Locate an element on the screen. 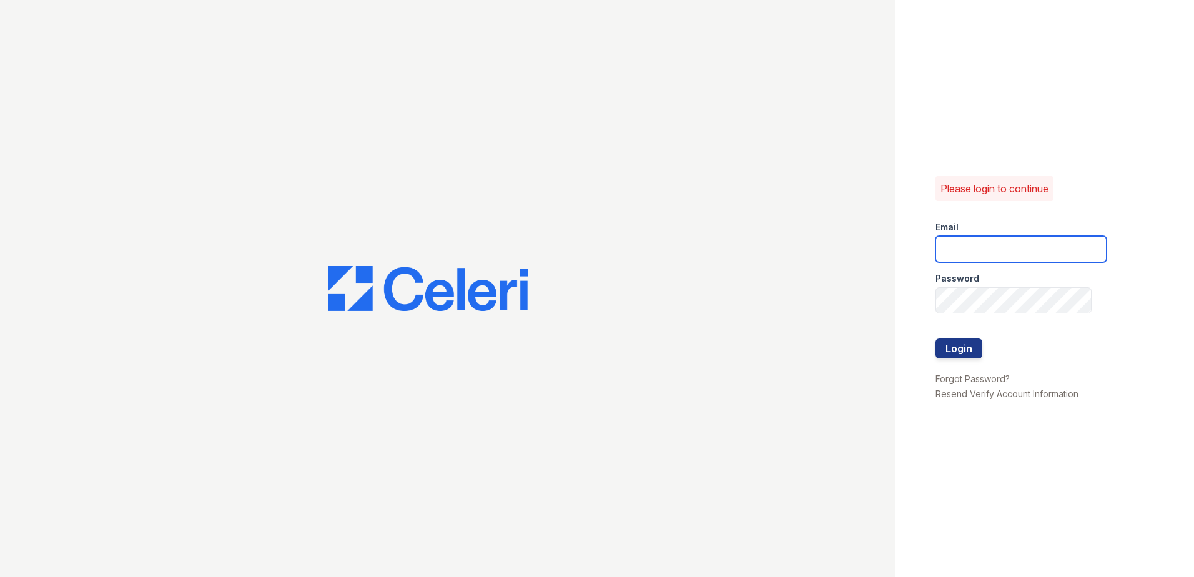  a: Forgot Password? is located at coordinates (973, 379).